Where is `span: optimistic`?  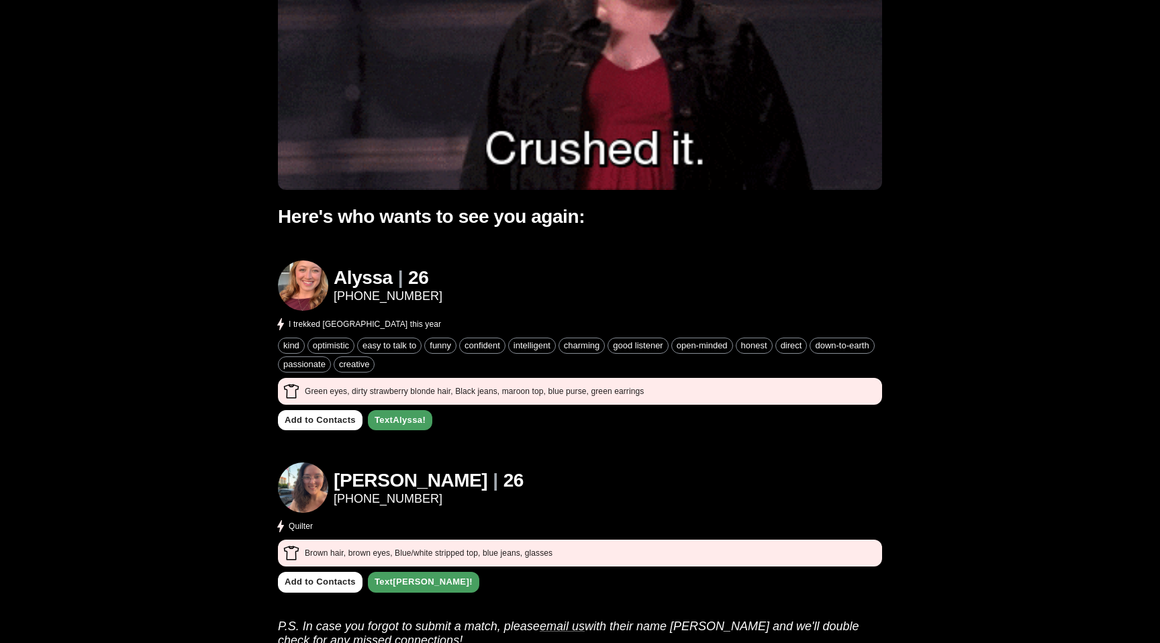 span: optimistic is located at coordinates (331, 345).